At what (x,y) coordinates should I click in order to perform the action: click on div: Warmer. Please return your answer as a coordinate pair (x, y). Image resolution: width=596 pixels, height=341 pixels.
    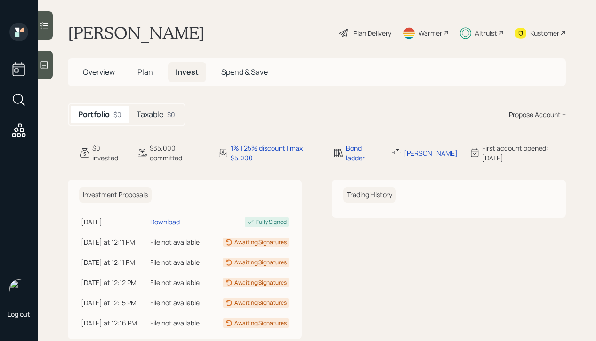
    Looking at the image, I should click on (430, 33).